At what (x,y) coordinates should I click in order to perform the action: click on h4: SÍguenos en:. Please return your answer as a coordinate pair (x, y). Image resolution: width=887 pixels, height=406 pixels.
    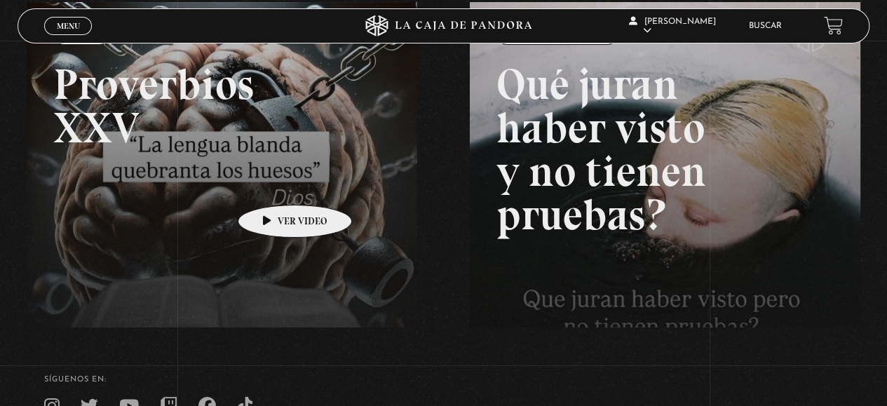
    Looking at the image, I should click on (443, 379).